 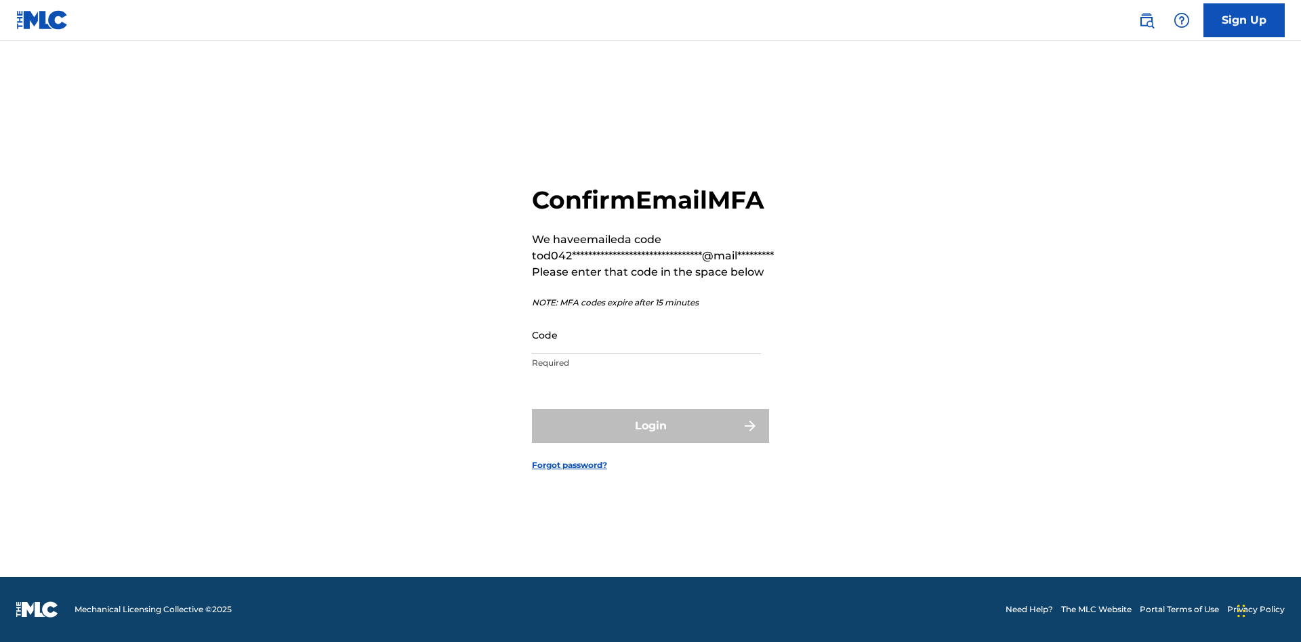 I want to click on a: Portal Terms of Use, so click(x=1179, y=610).